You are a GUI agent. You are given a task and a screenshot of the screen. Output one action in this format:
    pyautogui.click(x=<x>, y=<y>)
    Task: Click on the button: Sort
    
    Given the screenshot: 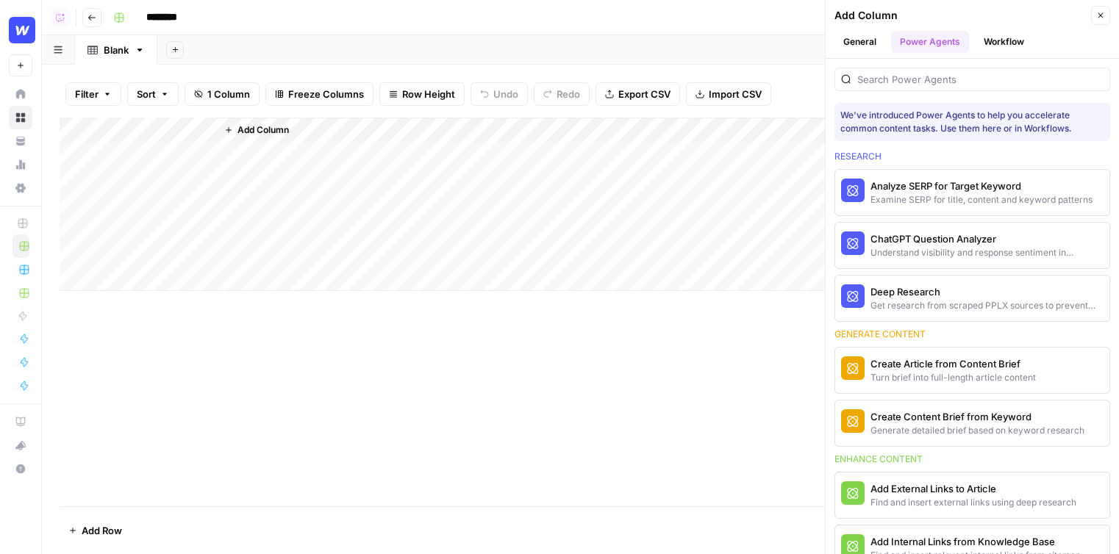 What is the action you would take?
    pyautogui.click(x=153, y=94)
    